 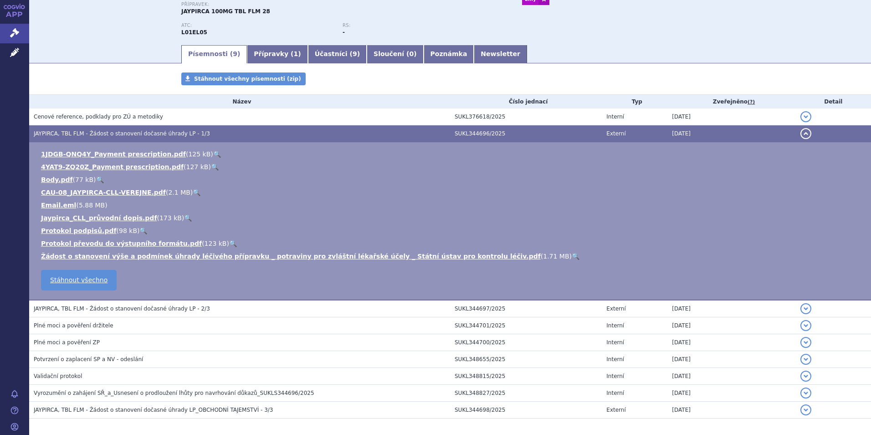 What do you see at coordinates (526, 342) in the screenshot?
I see `td: SUKL344700/2025` at bounding box center [526, 342].